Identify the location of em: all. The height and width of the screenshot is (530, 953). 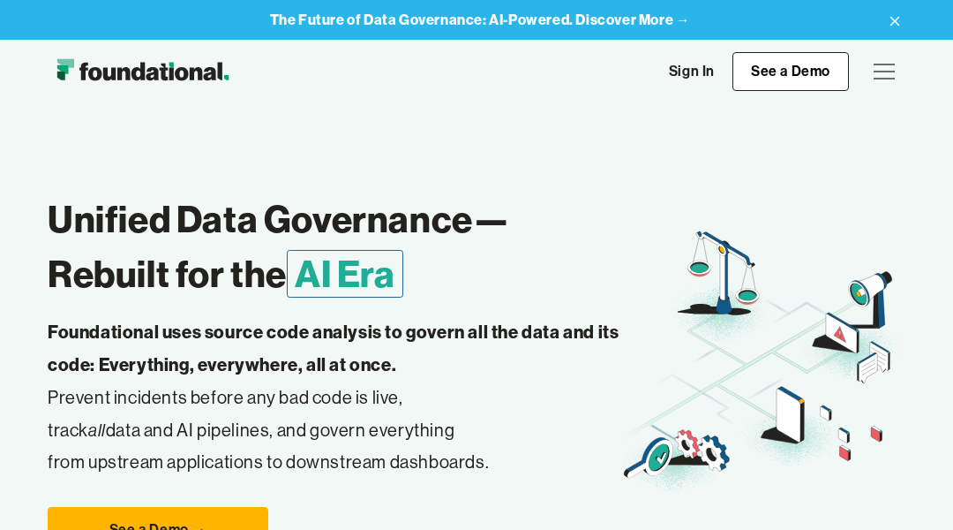
(97, 429).